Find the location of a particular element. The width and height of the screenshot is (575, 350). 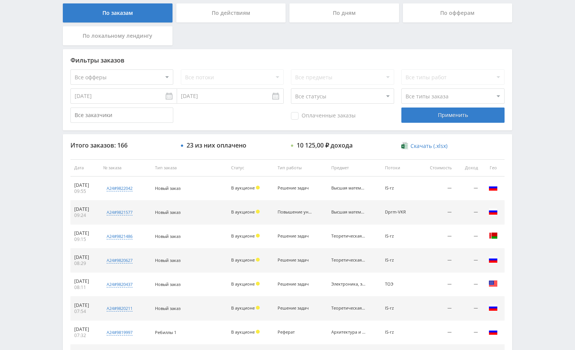

div: Повышение уникальности текста is located at coordinates (295, 212).